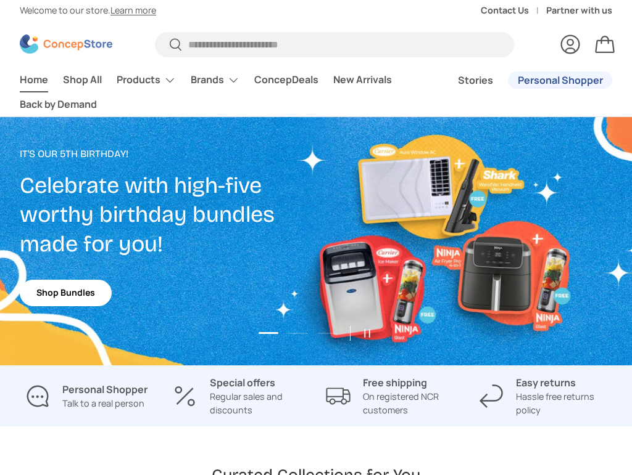 This screenshot has width=632, height=475. I want to click on a: Home, so click(34, 80).